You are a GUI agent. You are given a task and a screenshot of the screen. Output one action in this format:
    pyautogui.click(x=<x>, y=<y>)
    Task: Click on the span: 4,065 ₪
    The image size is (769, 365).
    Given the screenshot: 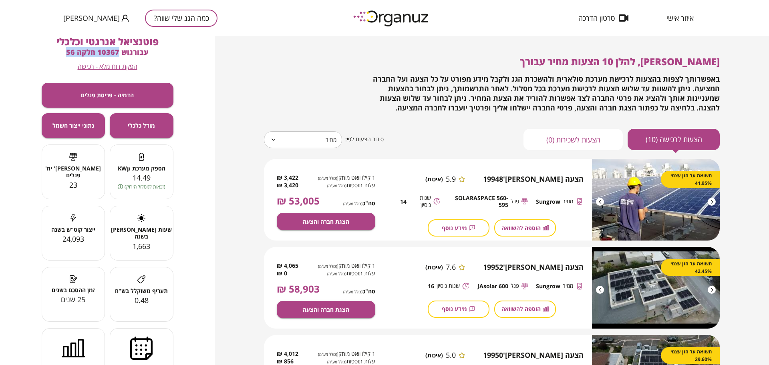 What is the action you would take?
    pyautogui.click(x=288, y=266)
    